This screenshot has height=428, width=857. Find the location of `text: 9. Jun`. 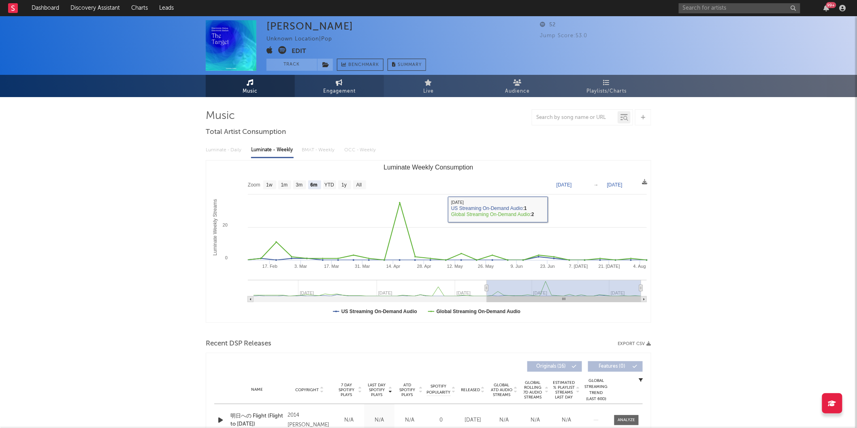

text: 9. Jun is located at coordinates (517, 266).